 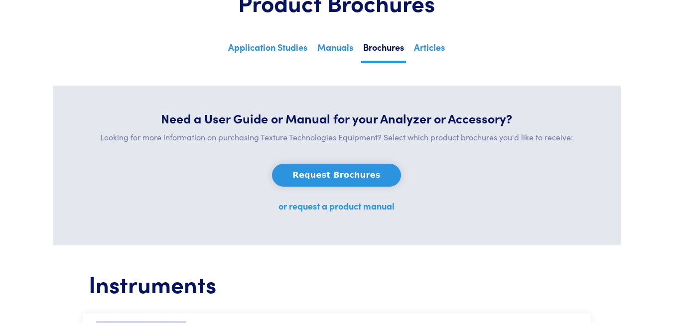 What do you see at coordinates (337, 284) in the screenshot?
I see `h1: Instruments` at bounding box center [337, 284].